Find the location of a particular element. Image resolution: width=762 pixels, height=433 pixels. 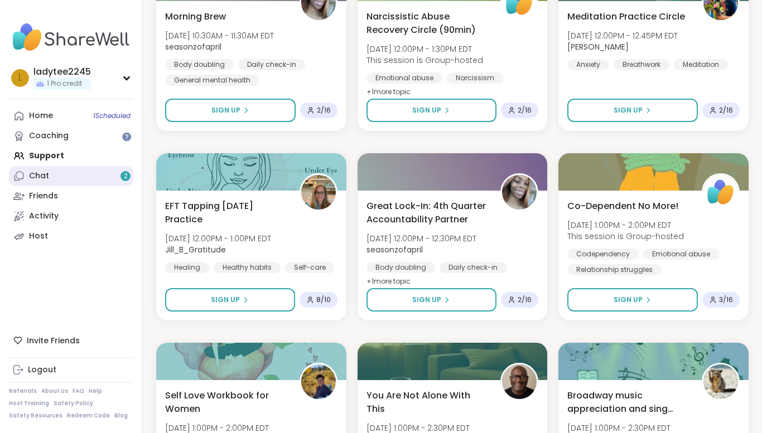

div: Breathwork is located at coordinates (641, 65).